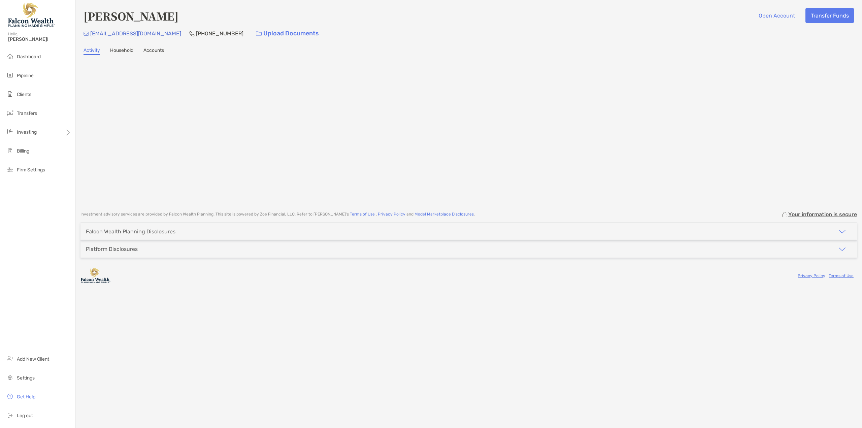 Image resolution: width=862 pixels, height=428 pixels. Describe the element at coordinates (26, 378) in the screenshot. I see `span: Settings` at that location.